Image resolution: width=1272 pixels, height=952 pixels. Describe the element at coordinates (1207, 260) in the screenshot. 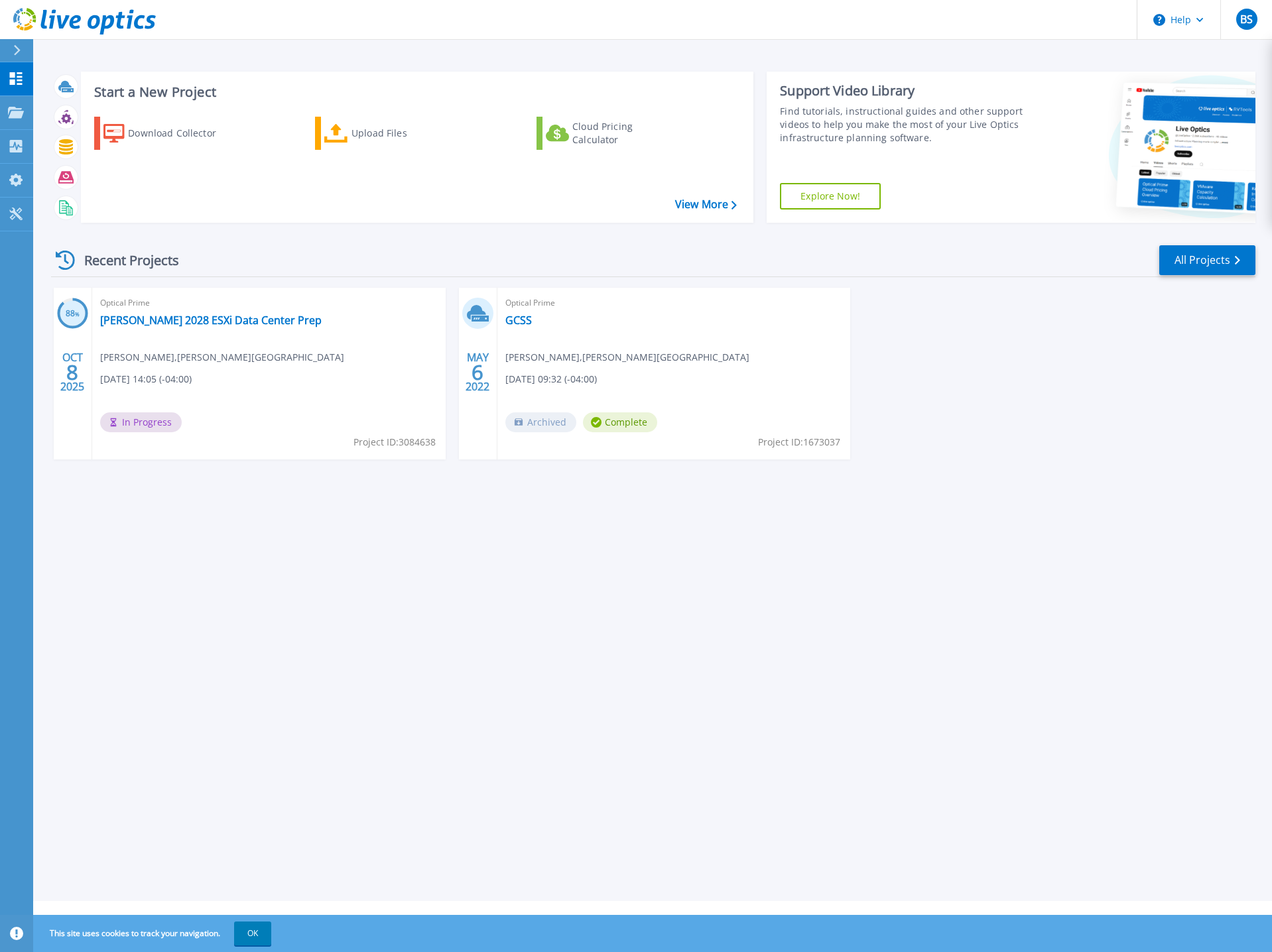

I see `a: All Projects` at that location.